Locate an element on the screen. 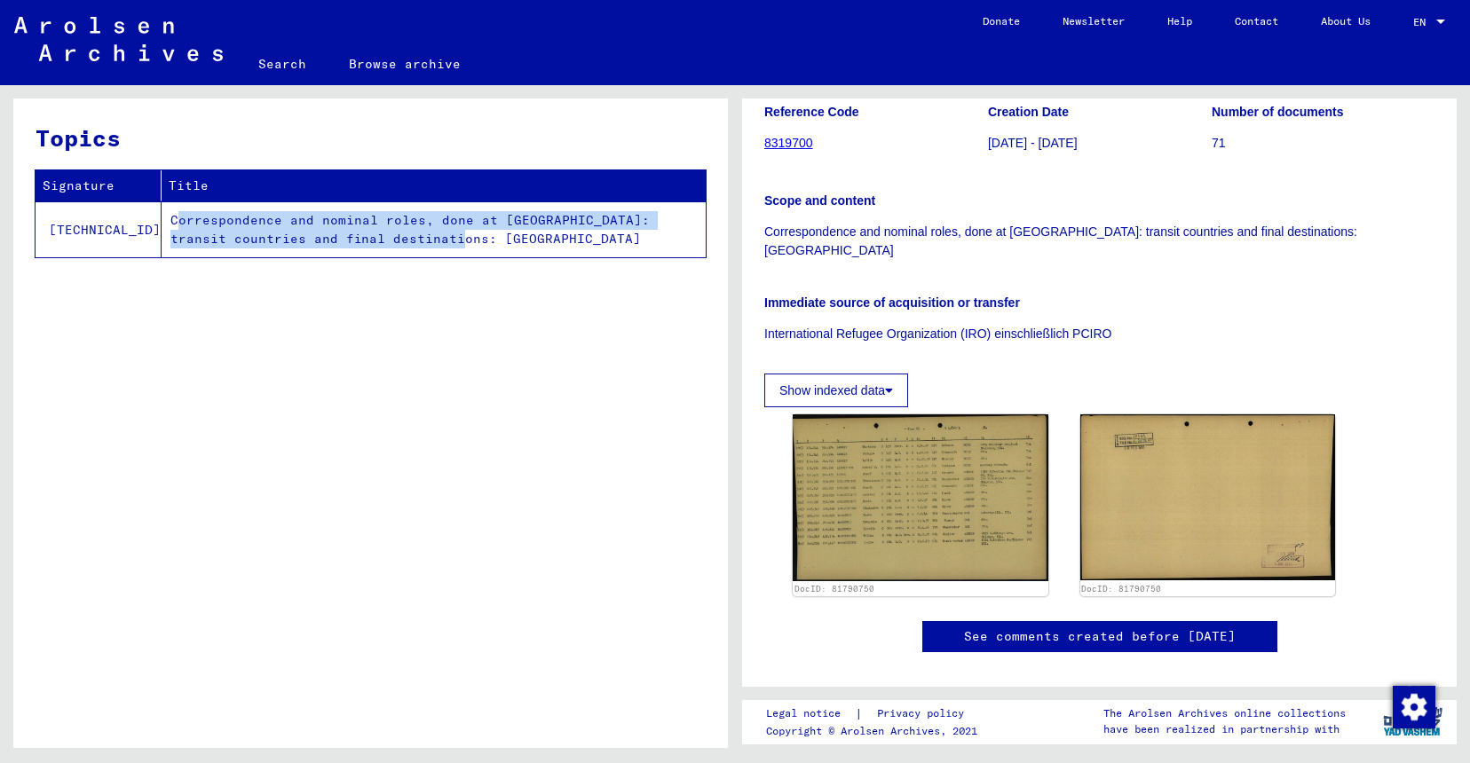 The width and height of the screenshot is (1470, 763). b: Creation Date is located at coordinates (1028, 112).